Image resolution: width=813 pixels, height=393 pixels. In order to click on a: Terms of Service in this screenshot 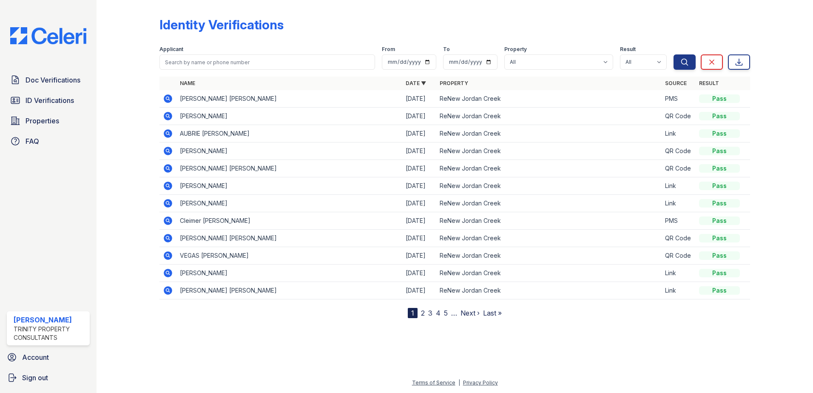, I will do `click(434, 382)`.